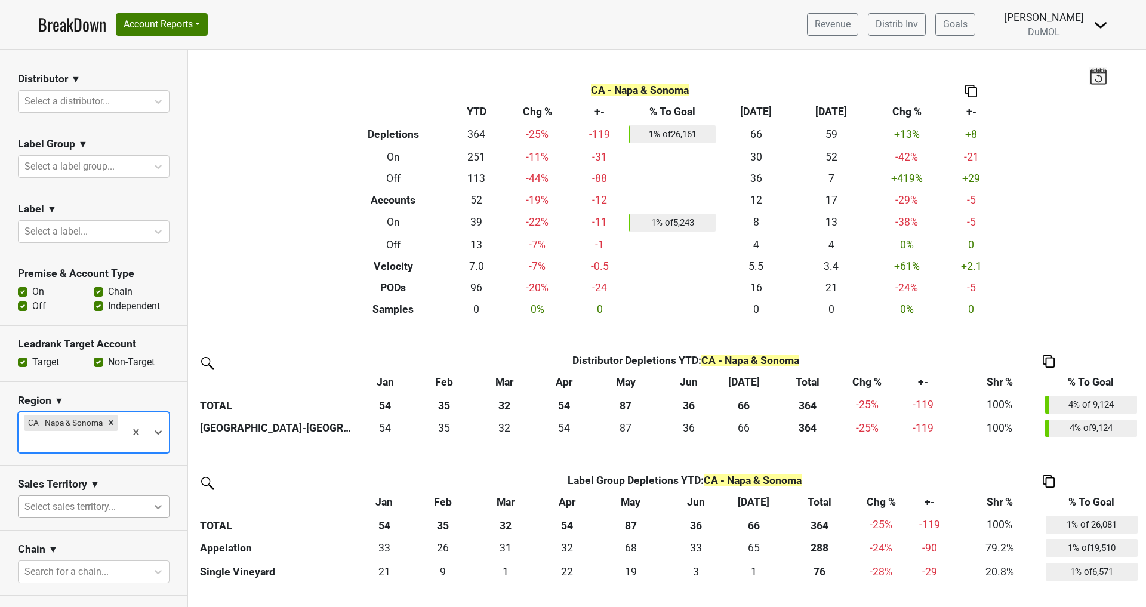 This screenshot has width=1146, height=607. What do you see at coordinates (443, 548) in the screenshot?
I see `div: 26` at bounding box center [443, 548].